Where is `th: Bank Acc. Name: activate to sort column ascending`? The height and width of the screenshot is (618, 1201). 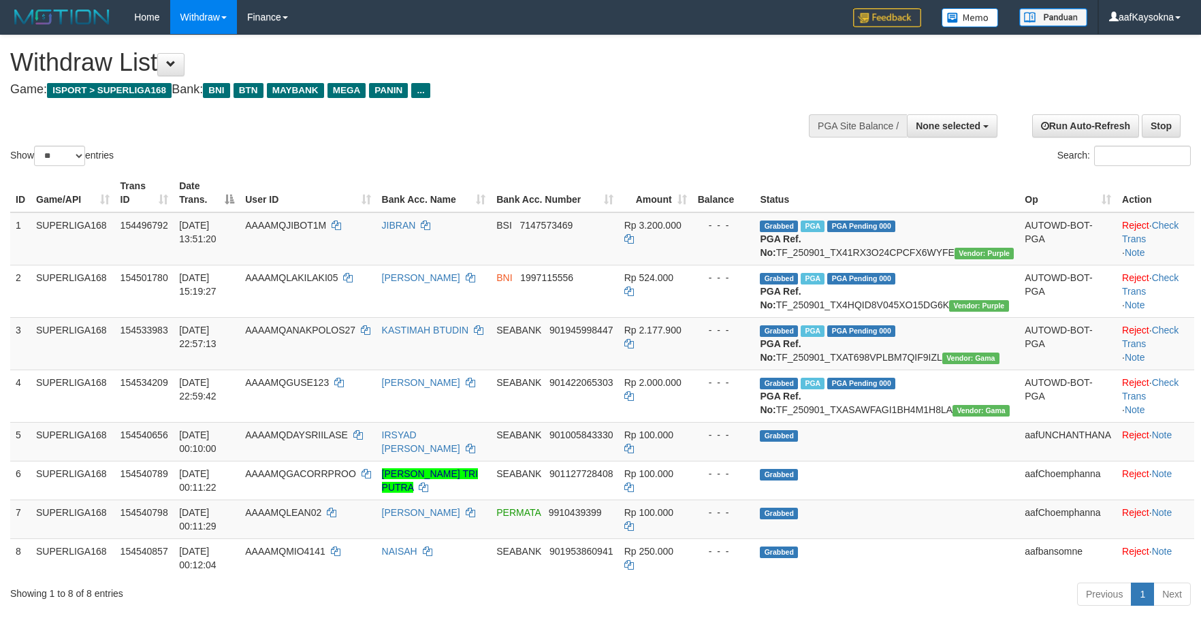 th: Bank Acc. Name: activate to sort column ascending is located at coordinates (434, 193).